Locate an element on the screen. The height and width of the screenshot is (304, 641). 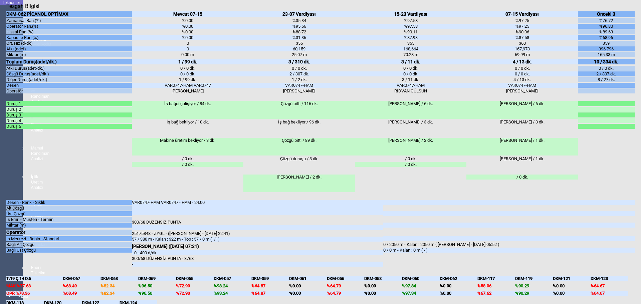
div: DKM-057 is located at coordinates (232, 278).